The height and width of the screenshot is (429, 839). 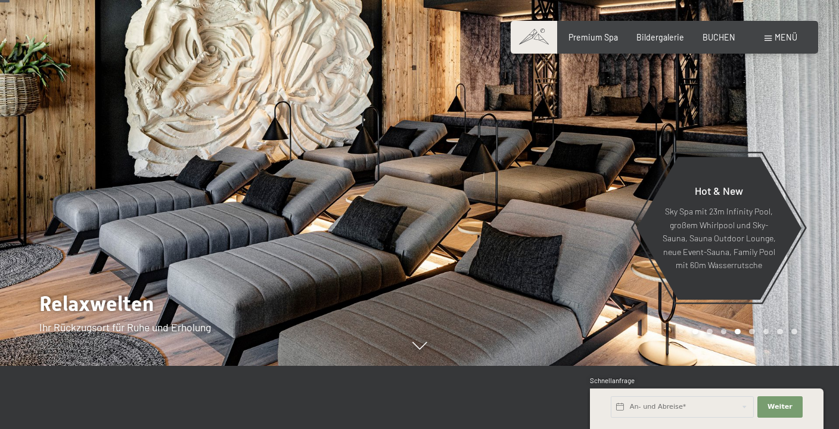 What do you see at coordinates (593, 37) in the screenshot?
I see `a: Premium Spa` at bounding box center [593, 37].